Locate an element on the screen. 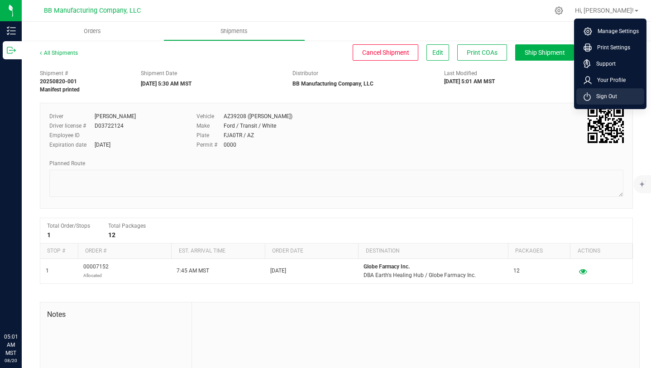 The image size is (651, 368). span: Your Profile is located at coordinates (609, 80).